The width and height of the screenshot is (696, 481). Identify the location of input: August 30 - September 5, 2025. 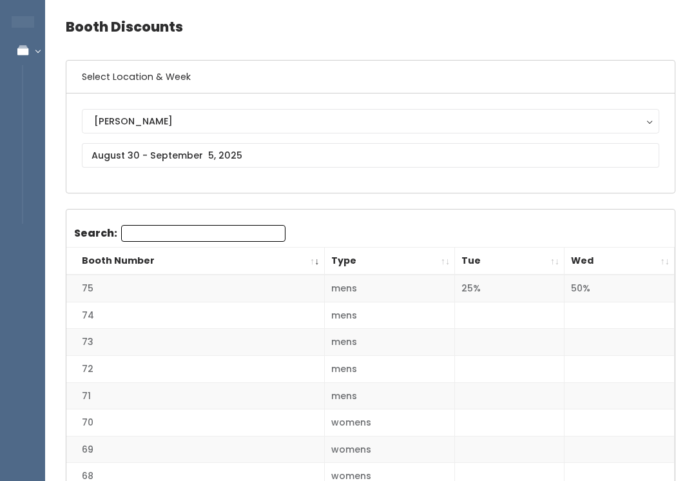
(371, 155).